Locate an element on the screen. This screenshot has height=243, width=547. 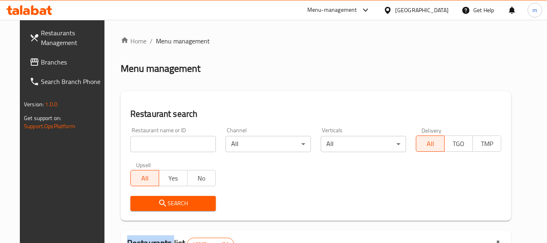
span: Version: is located at coordinates (34, 104).